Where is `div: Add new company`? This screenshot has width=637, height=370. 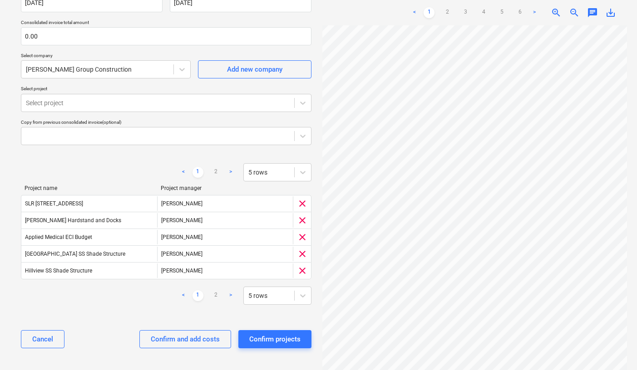
div: Add new company is located at coordinates (255, 69).